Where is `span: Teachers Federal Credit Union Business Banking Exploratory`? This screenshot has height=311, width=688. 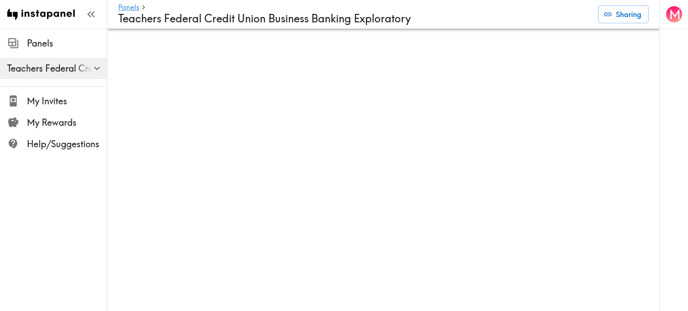 span: Teachers Federal Credit Union Business Banking Exploratory is located at coordinates (57, 69).